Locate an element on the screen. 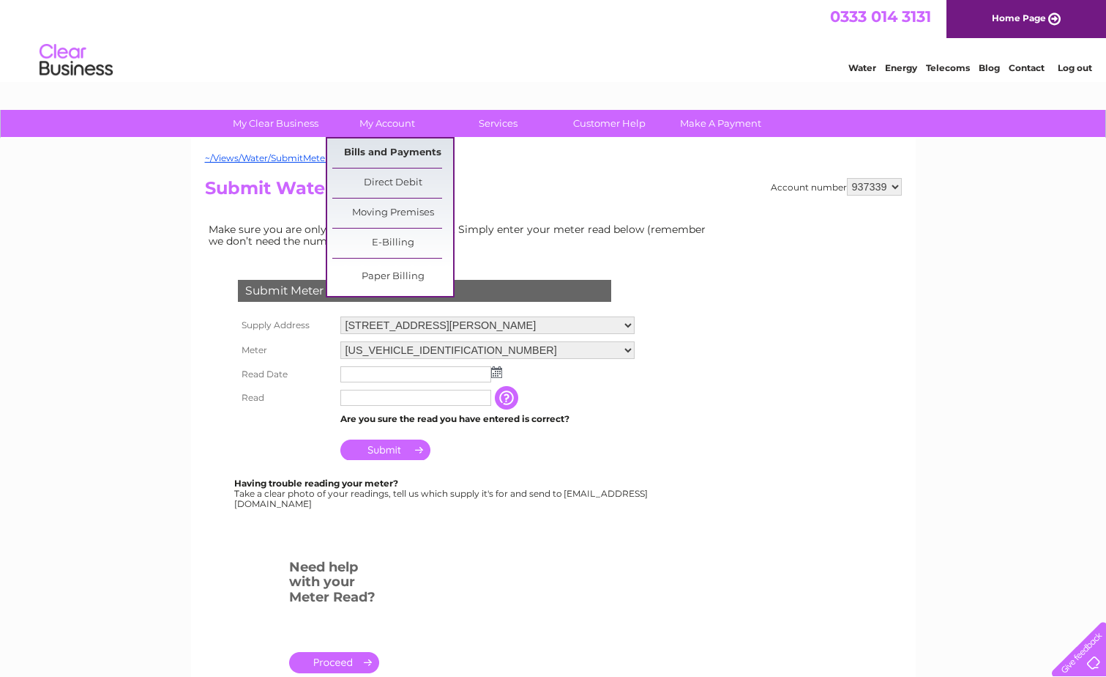 The height and width of the screenshot is (677, 1106). th: Read Date is located at coordinates (286, 374).